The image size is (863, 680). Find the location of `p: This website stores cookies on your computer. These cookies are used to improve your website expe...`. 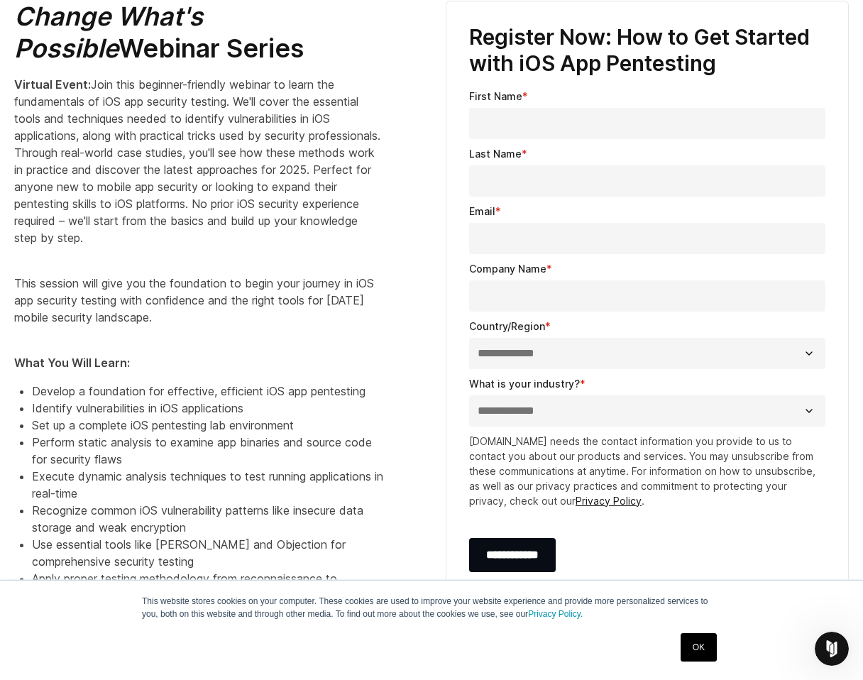

p: This website stores cookies on your computer. These cookies are used to improve your website expe... is located at coordinates (432, 608).